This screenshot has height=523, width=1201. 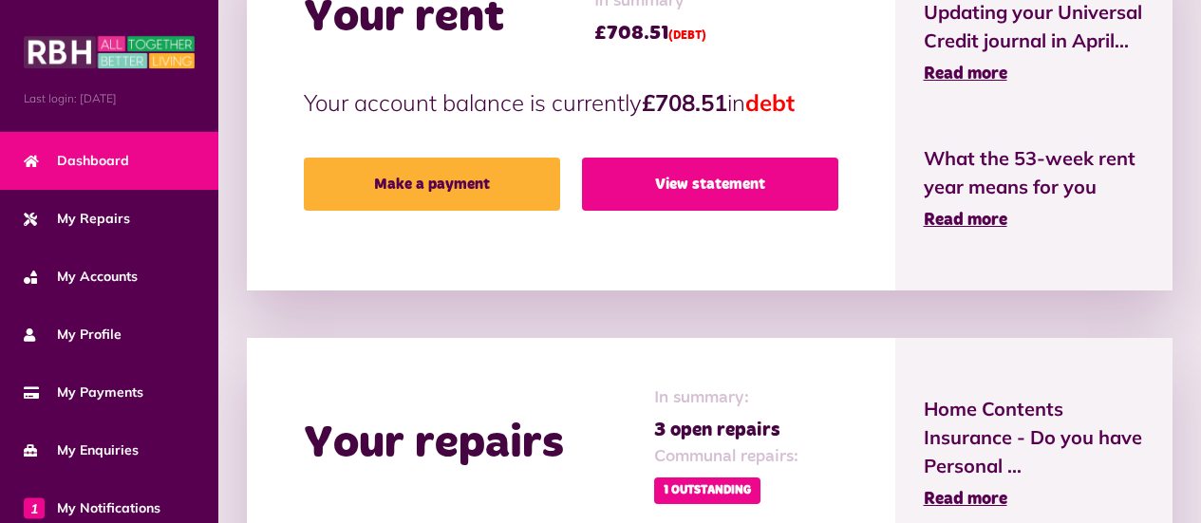 What do you see at coordinates (1034, 173) in the screenshot?
I see `span: What the 53-week rent year means for you` at bounding box center [1034, 173].